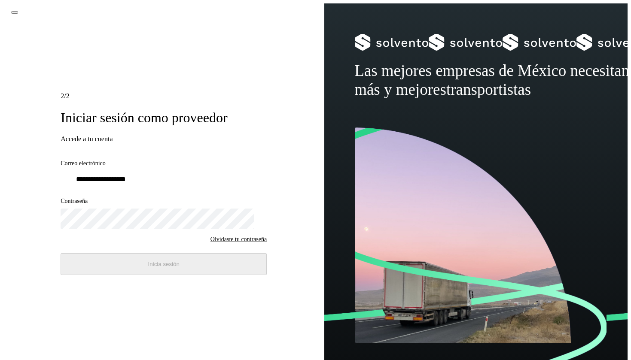 Image resolution: width=631 pixels, height=360 pixels. I want to click on span: Inicia sesión, so click(164, 264).